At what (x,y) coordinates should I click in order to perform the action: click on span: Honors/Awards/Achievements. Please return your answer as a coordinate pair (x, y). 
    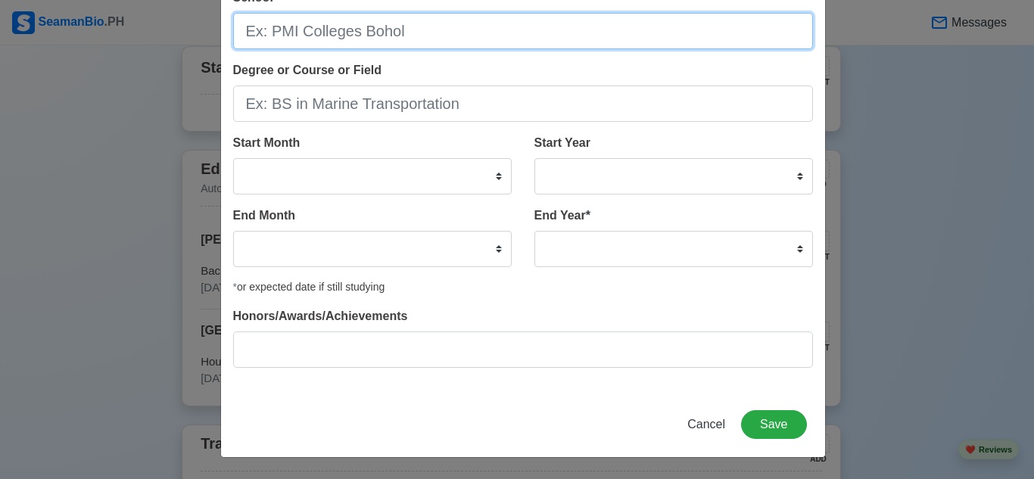
    Looking at the image, I should click on (320, 316).